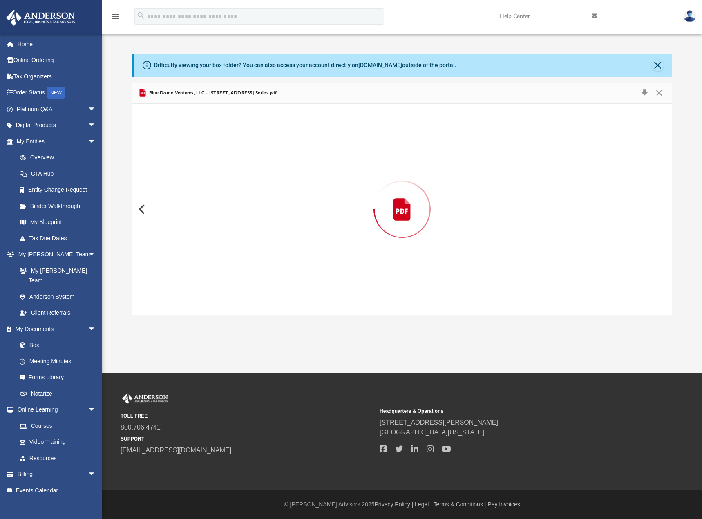 The width and height of the screenshot is (702, 519). I want to click on a: Overview, so click(60, 158).